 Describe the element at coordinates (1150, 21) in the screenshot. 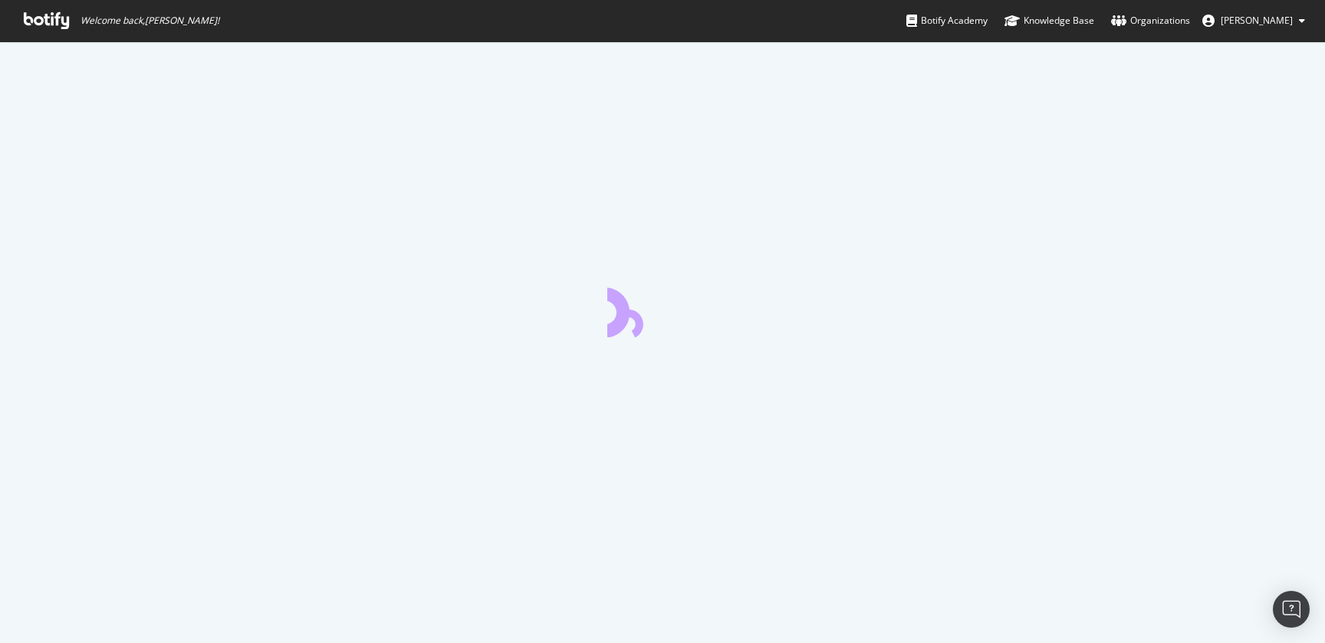

I see `div: Organizations` at that location.